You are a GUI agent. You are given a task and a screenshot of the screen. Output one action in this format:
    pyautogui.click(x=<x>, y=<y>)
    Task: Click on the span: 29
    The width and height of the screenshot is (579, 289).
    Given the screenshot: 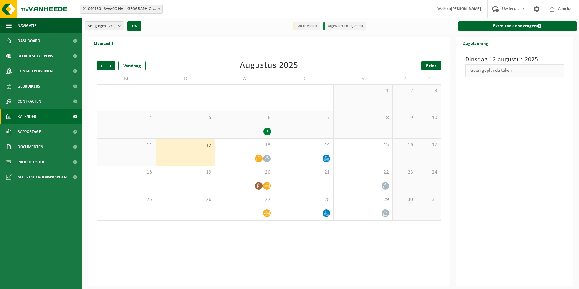 What is the action you would take?
    pyautogui.click(x=363, y=199)
    